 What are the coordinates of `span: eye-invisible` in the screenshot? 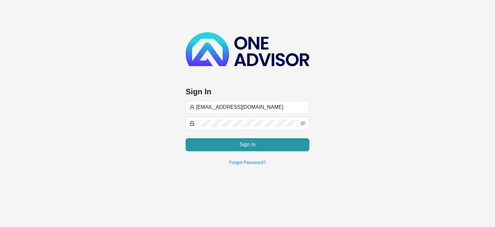 It's located at (303, 123).